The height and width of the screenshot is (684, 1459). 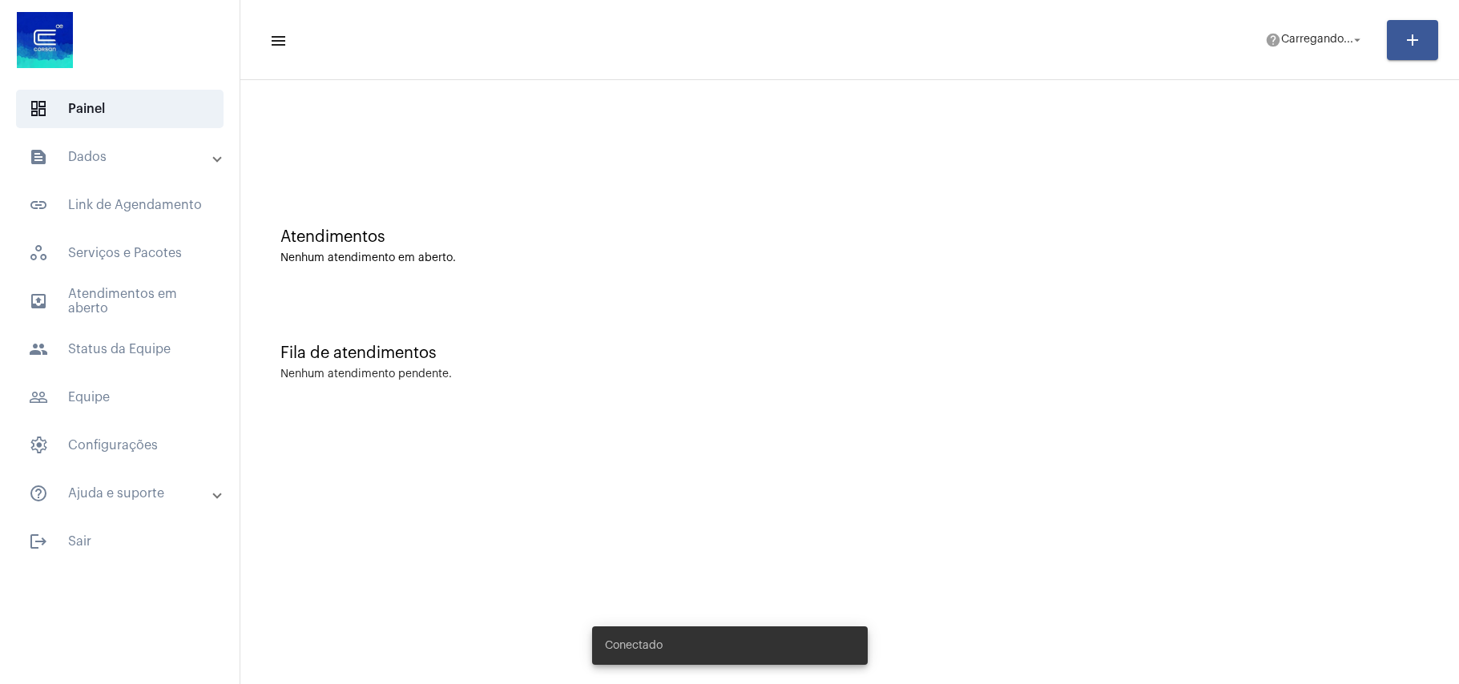 I want to click on mat-icon: add, so click(x=1413, y=40).